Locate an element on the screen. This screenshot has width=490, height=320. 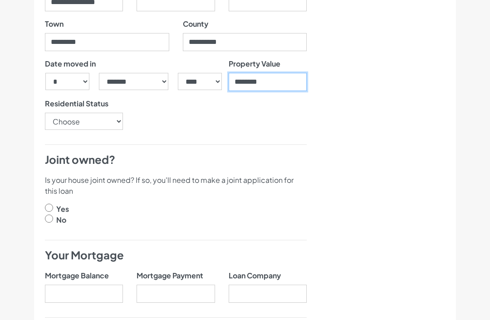
label: Town is located at coordinates (54, 24).